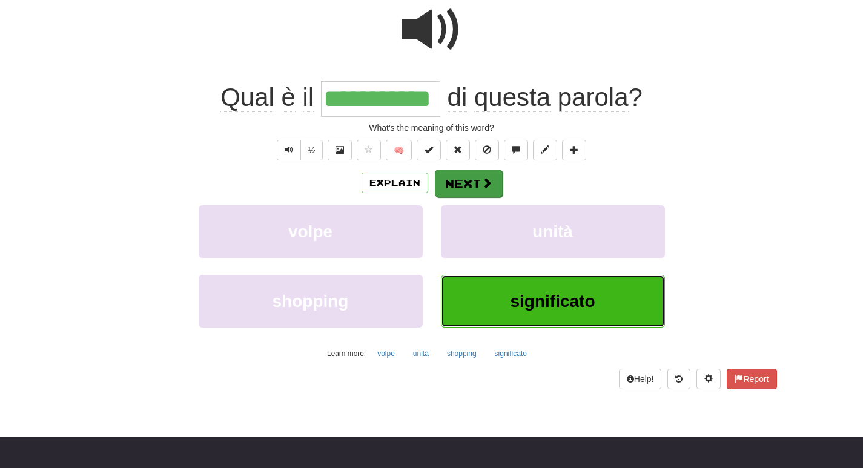  What do you see at coordinates (752, 379) in the screenshot?
I see `button: Report` at bounding box center [752, 379].